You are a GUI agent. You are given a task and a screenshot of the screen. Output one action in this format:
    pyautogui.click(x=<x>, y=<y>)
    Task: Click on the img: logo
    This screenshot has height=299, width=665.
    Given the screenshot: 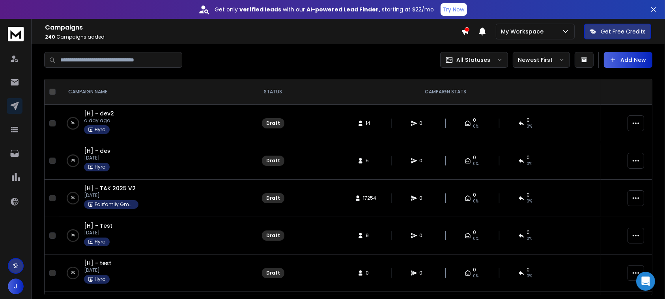 What is the action you would take?
    pyautogui.click(x=16, y=34)
    